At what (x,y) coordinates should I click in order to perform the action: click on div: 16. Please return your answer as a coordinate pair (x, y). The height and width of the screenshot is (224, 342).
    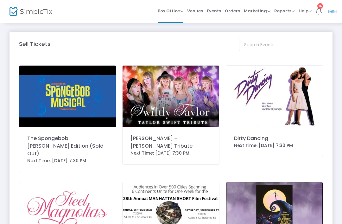
    Looking at the image, I should click on (320, 6).